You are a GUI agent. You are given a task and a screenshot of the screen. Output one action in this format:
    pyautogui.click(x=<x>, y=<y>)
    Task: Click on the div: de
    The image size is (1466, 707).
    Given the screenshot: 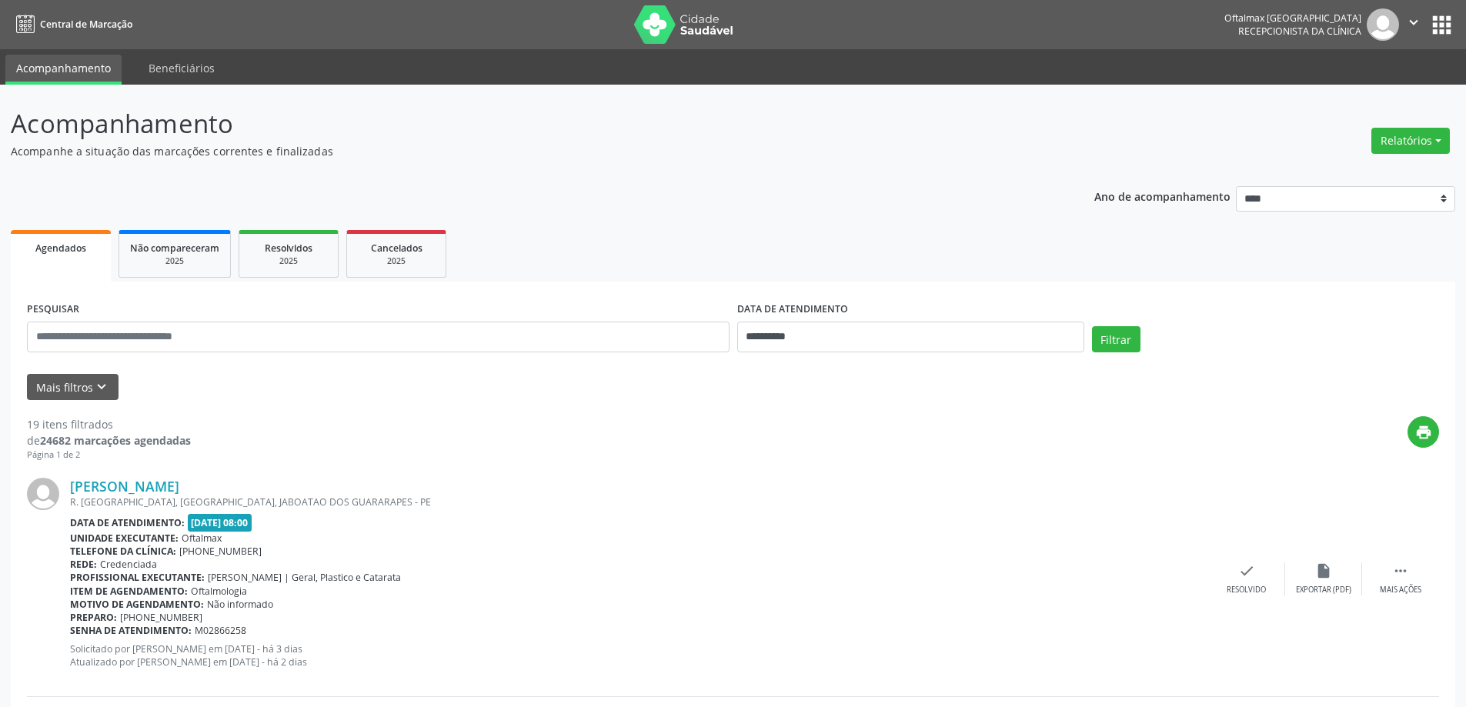 What is the action you would take?
    pyautogui.click(x=108, y=440)
    